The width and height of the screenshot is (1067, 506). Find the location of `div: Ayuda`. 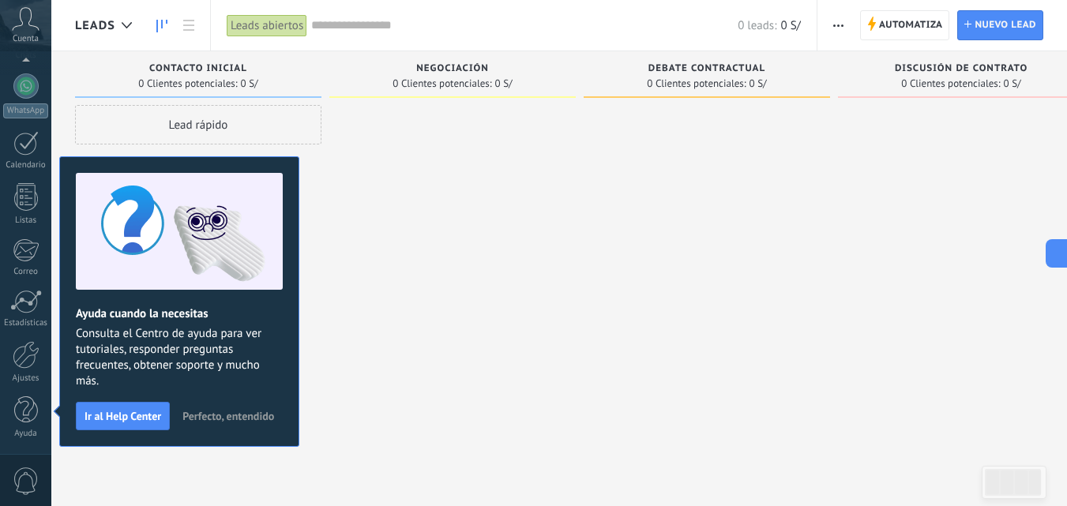

div: Ayuda is located at coordinates (26, 433).